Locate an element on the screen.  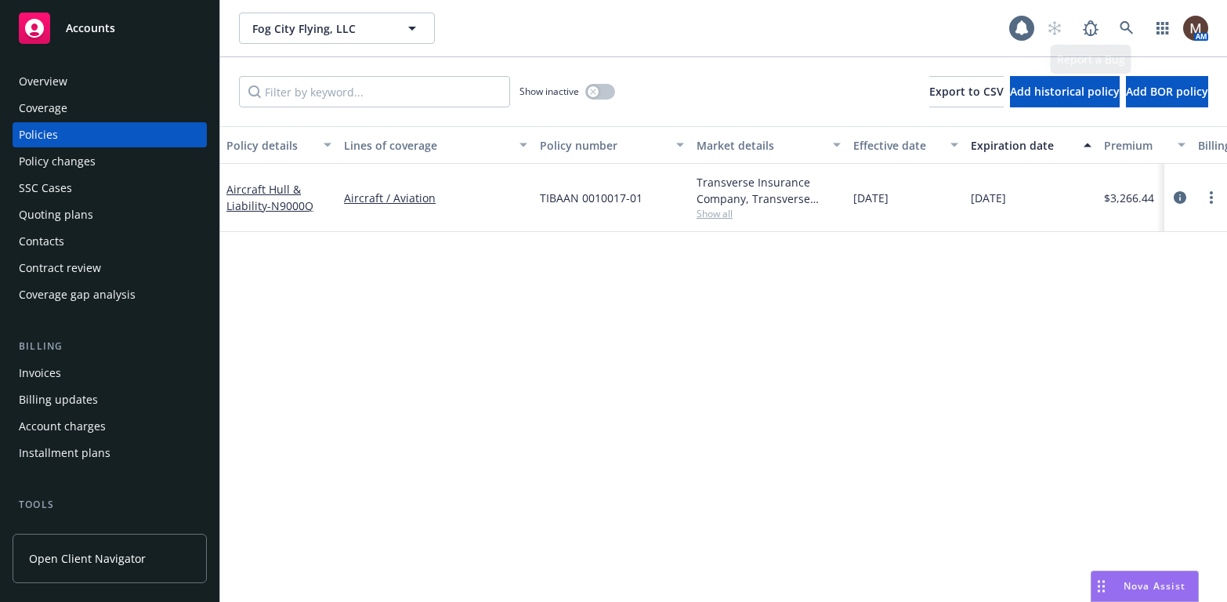
button: Export to CSV is located at coordinates (966, 92).